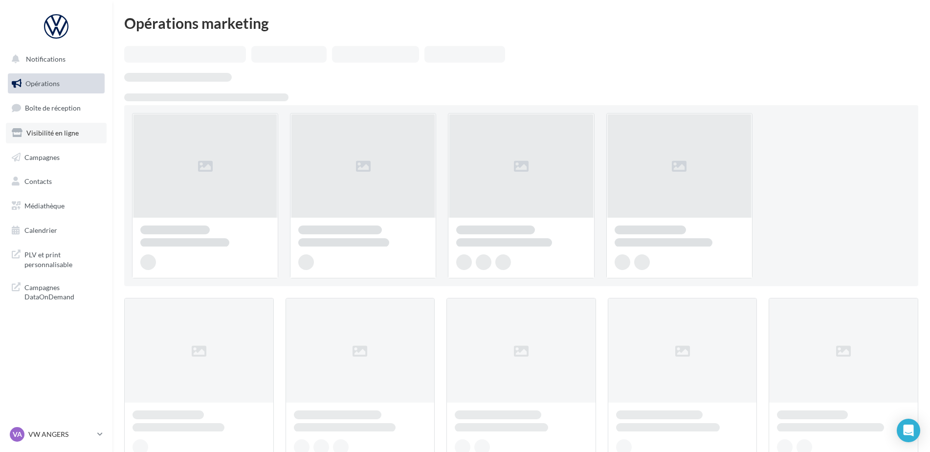 The width and height of the screenshot is (930, 452). What do you see at coordinates (63, 258) in the screenshot?
I see `span: PLV et print personnalisable` at bounding box center [63, 258].